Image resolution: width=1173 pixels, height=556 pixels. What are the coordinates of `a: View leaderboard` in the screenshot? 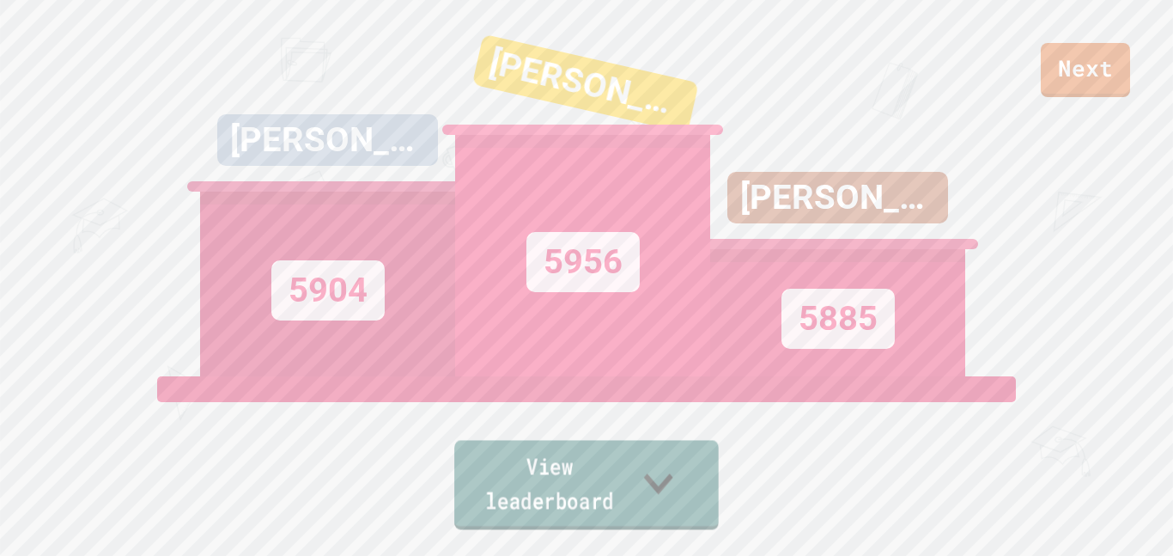 It's located at (586, 484).